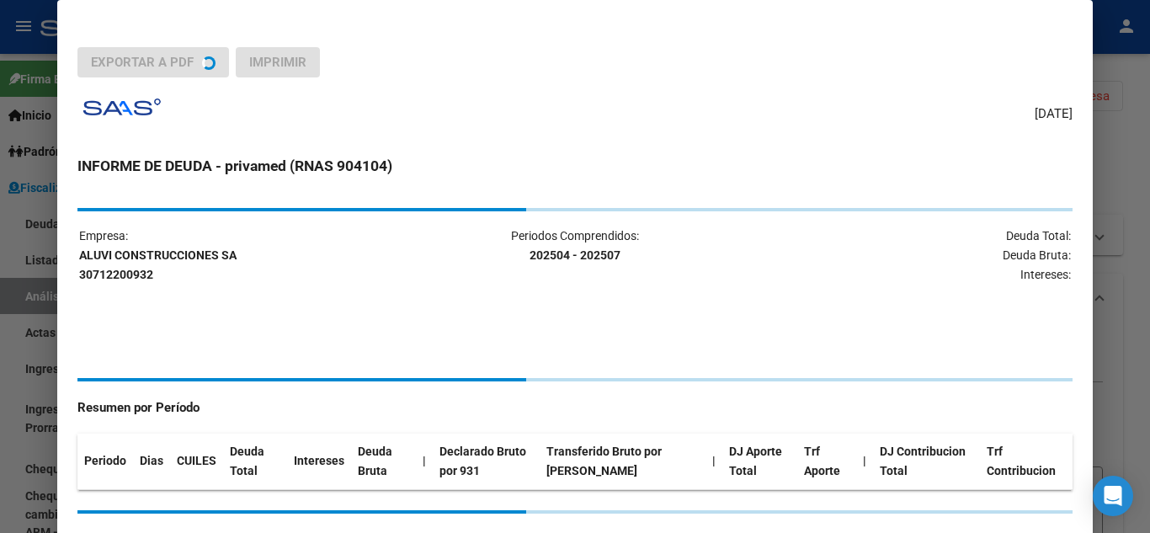 The image size is (1150, 533). What do you see at coordinates (575, 255) in the screenshot?
I see `strong: 202504 - 202507` at bounding box center [575, 255].